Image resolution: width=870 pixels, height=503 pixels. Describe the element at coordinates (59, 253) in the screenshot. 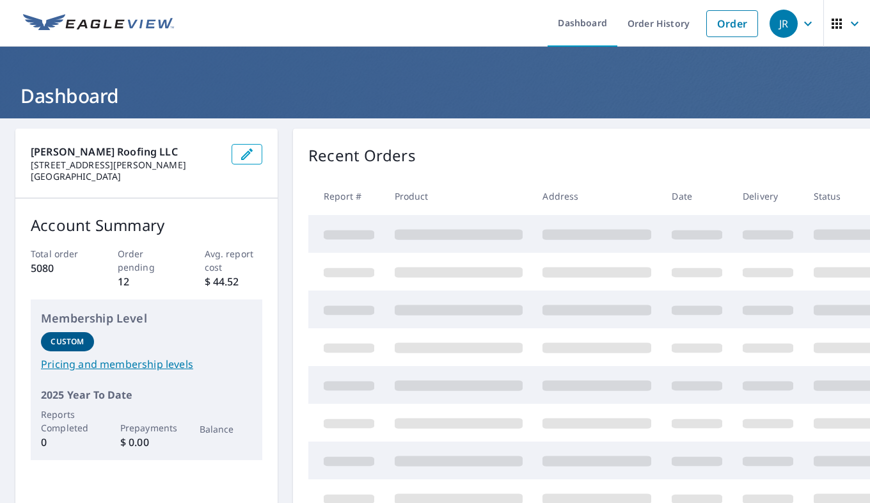

I see `p: Total order` at that location.